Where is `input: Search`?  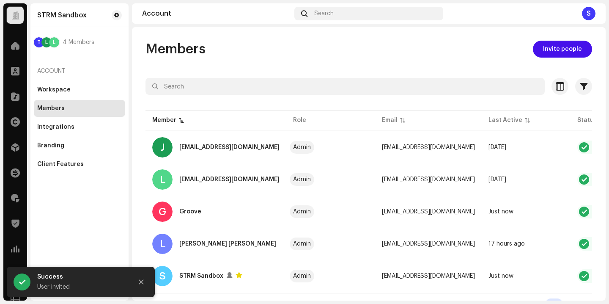 input: Search is located at coordinates (345, 86).